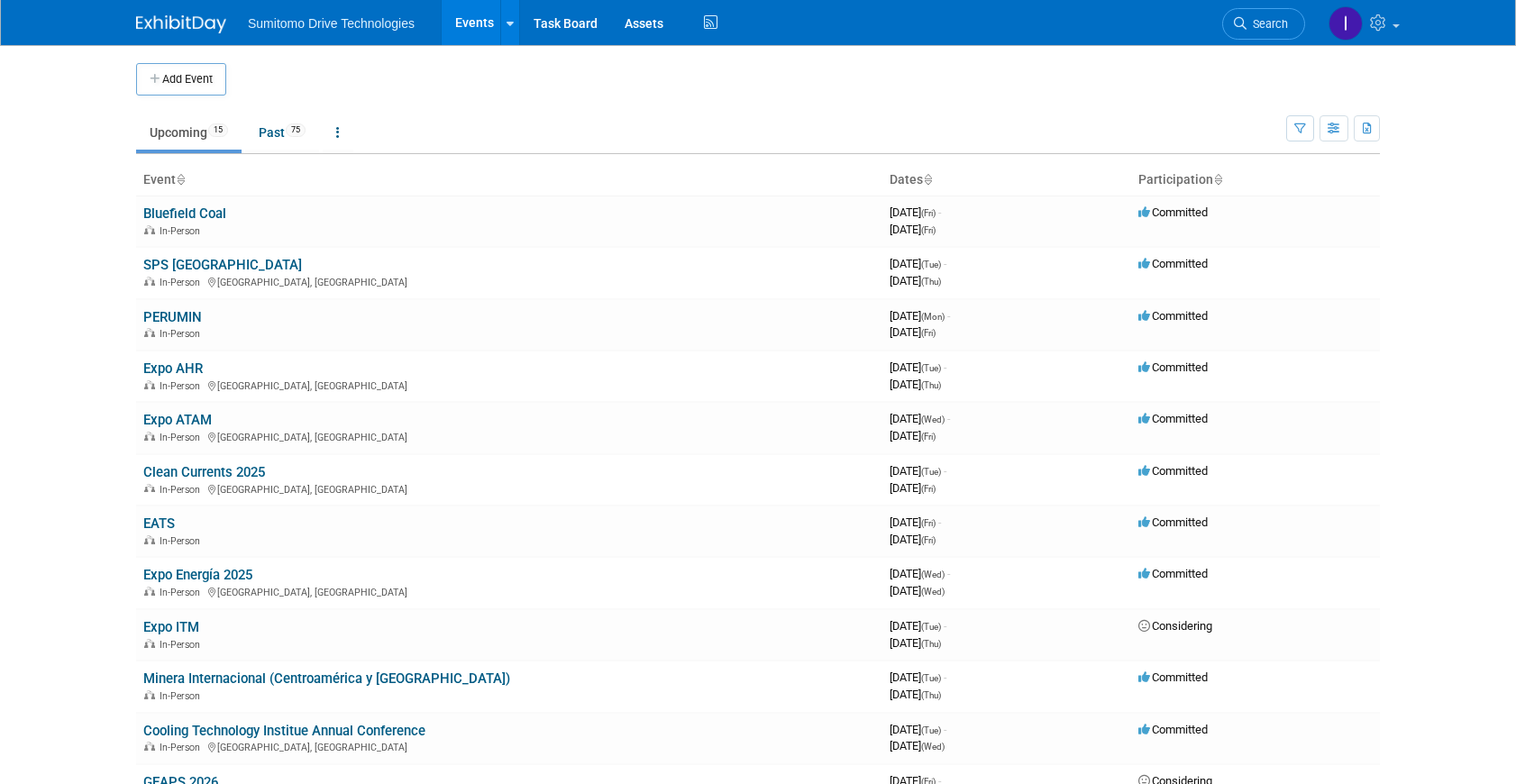 This screenshot has width=1516, height=784. What do you see at coordinates (219, 130) in the screenshot?
I see `span: 15` at bounding box center [219, 130].